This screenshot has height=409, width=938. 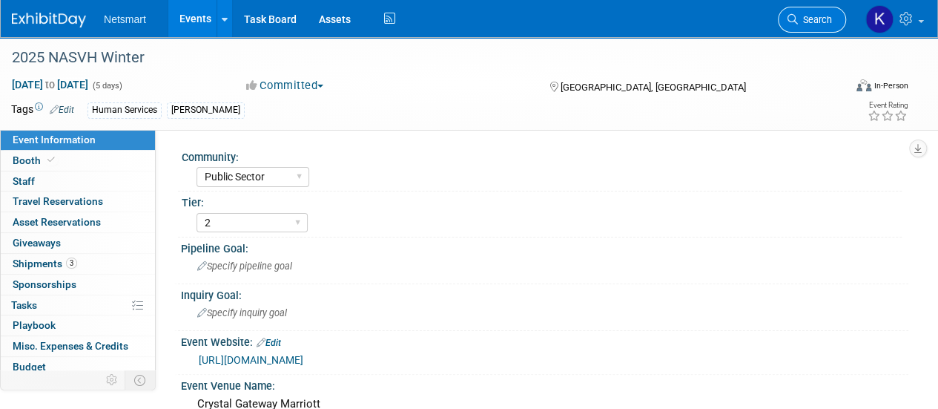 I want to click on button: Committed, so click(x=285, y=85).